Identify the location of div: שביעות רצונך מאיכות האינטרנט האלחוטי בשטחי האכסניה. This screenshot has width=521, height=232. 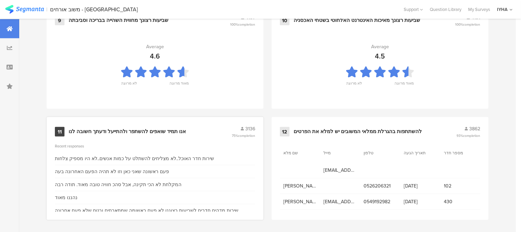
(356, 21).